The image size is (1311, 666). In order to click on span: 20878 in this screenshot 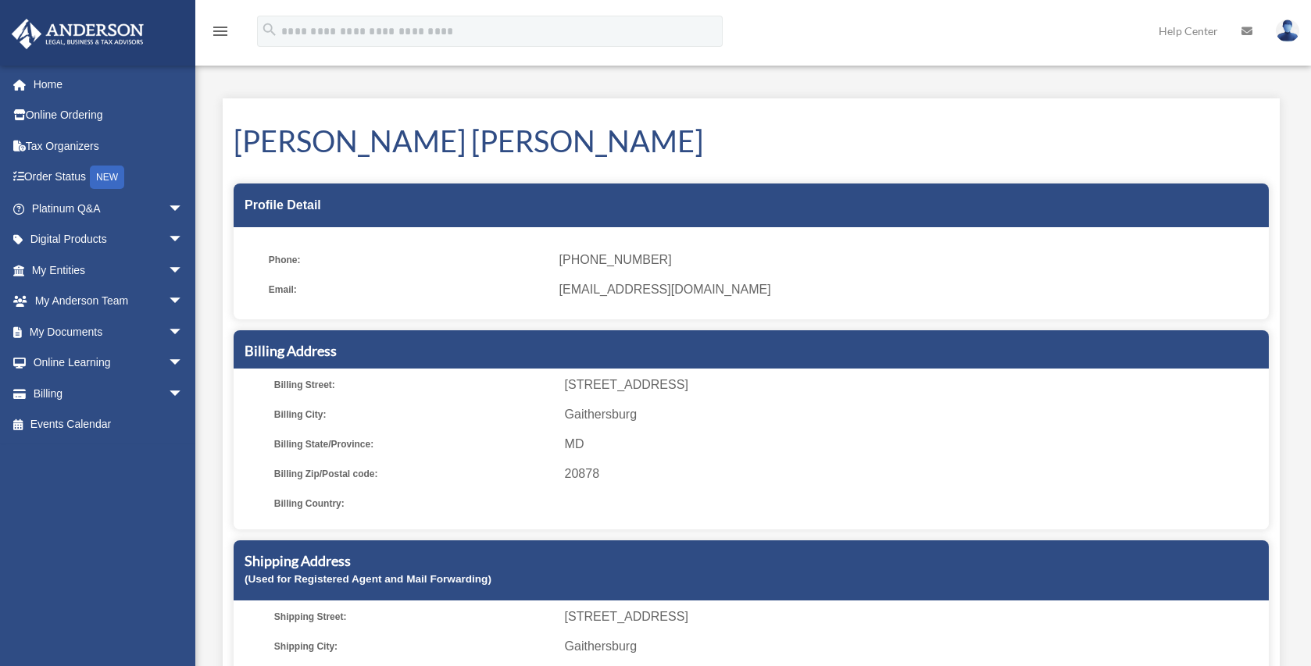, I will do `click(914, 474)`.